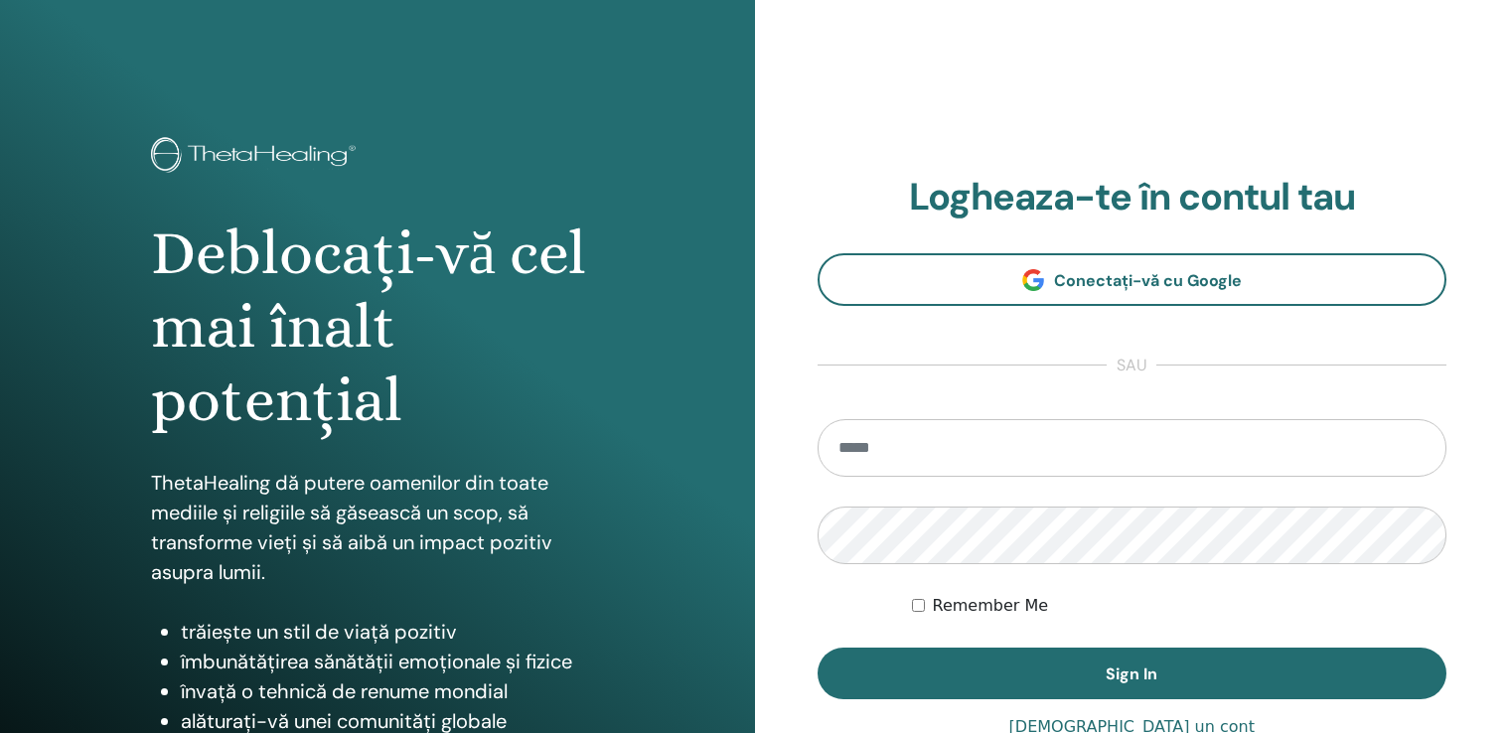  Describe the element at coordinates (1133, 279) in the screenshot. I see `a: Conectați-vă cu Google` at that location.